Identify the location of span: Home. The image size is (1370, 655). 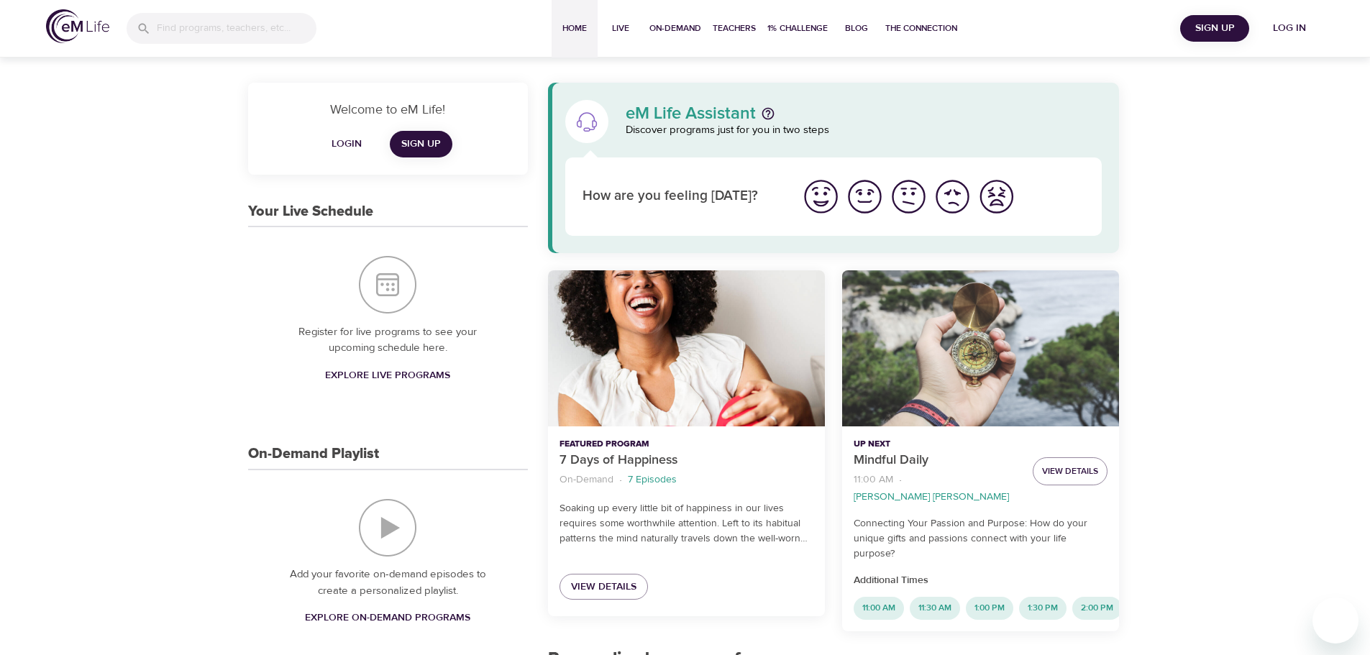
(575, 28).